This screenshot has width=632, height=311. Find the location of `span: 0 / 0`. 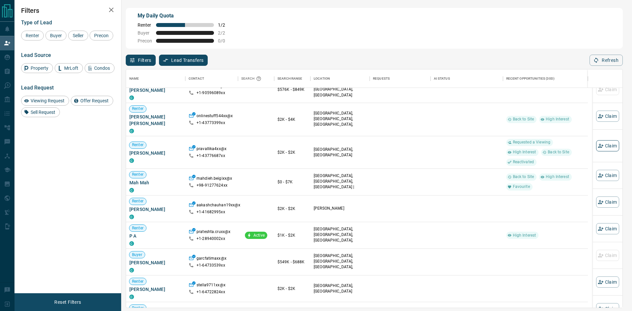

span: 0 / 0 is located at coordinates (225, 41).